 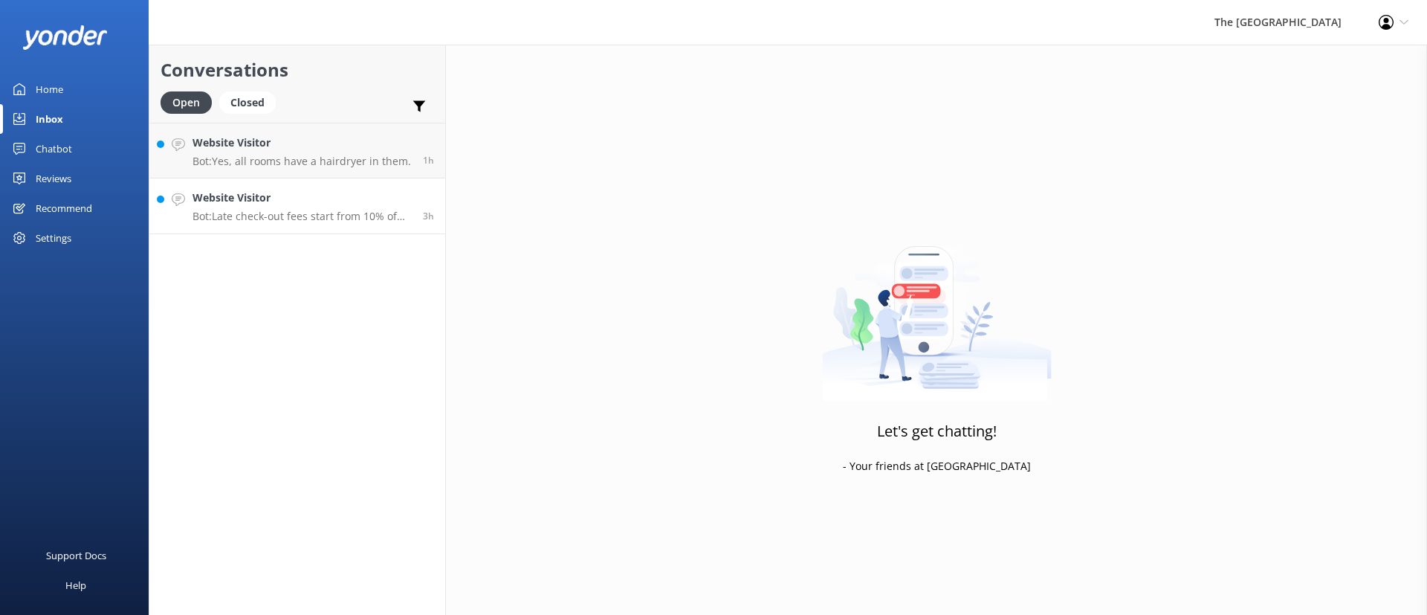 What do you see at coordinates (248, 103) in the screenshot?
I see `div: Closed` at bounding box center [248, 103].